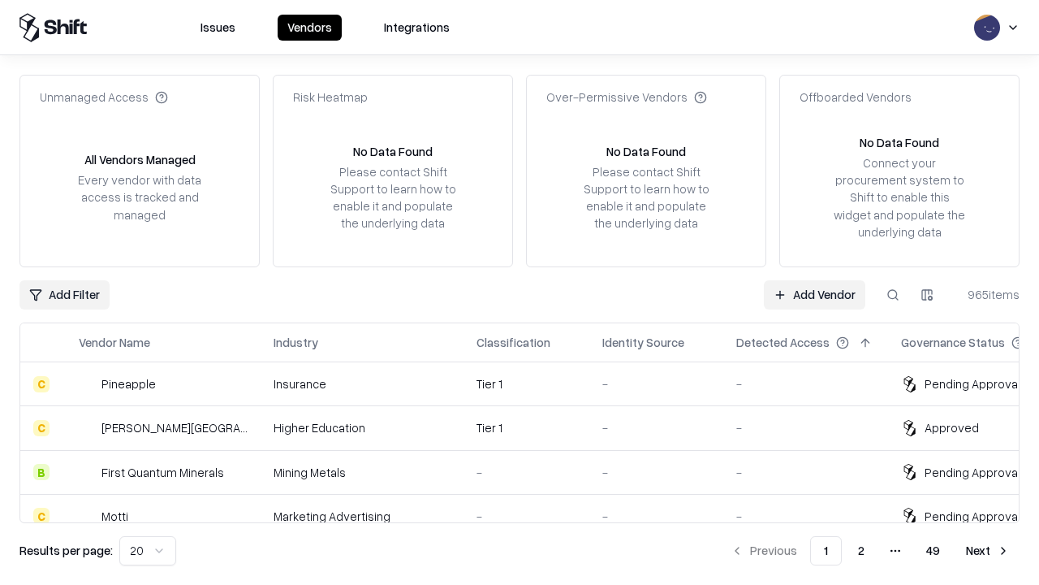  I want to click on div: Offboarded Vendors, so click(856, 97).